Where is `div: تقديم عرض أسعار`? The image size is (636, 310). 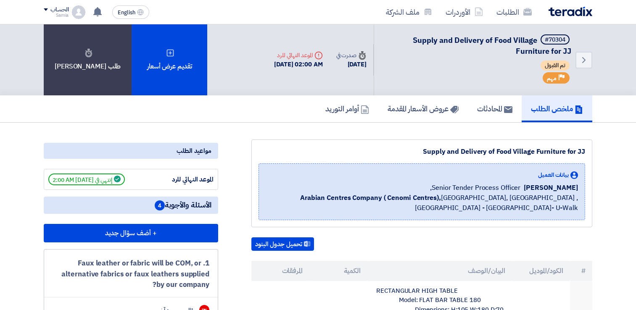
div: تقديم عرض أسعار is located at coordinates (169, 60).